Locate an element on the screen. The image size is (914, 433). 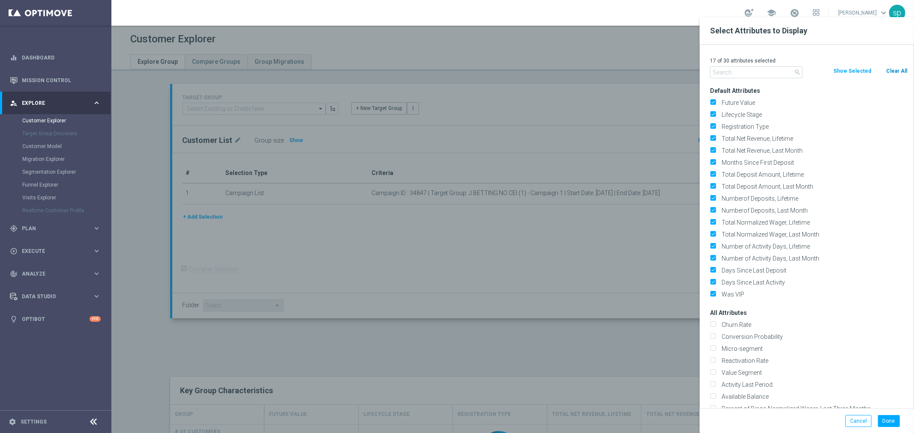
div: Data Studio is located at coordinates (51, 297).